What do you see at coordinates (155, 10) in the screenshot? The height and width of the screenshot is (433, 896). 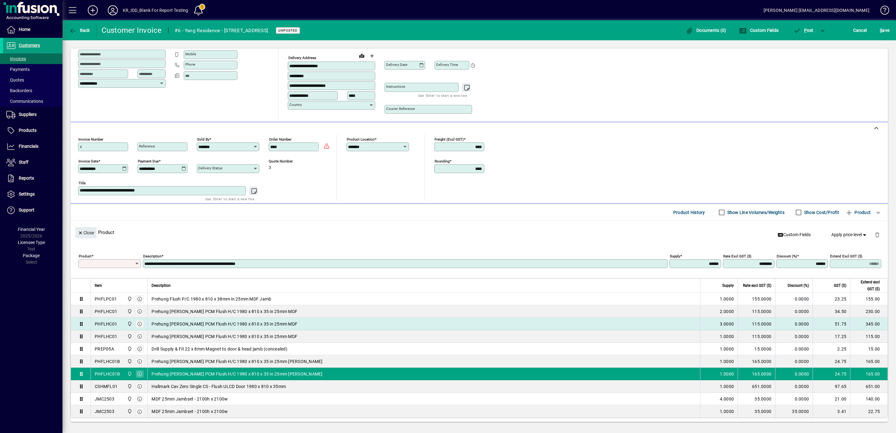 I see `div: KR_IDD_Blank For Report Testing` at bounding box center [155, 10].